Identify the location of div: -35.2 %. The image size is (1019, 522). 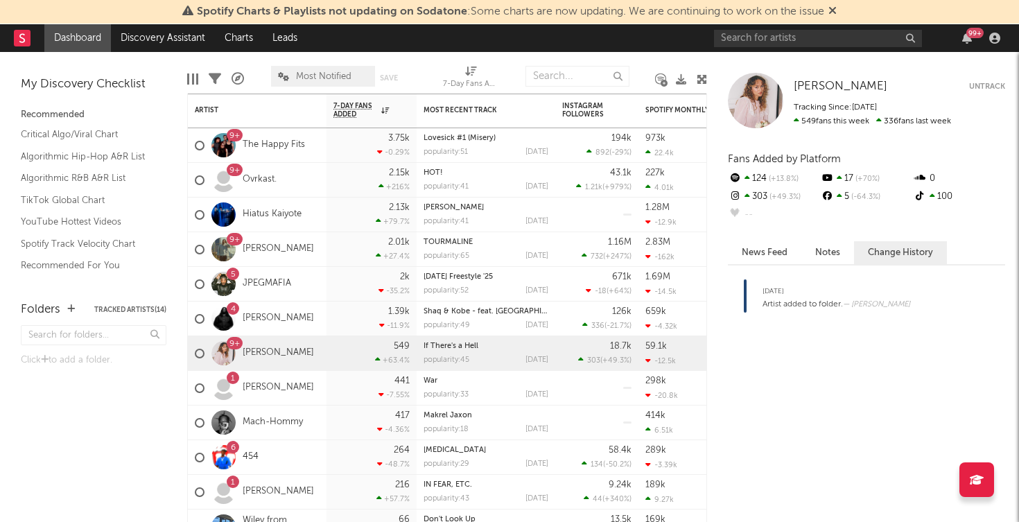
(394, 290).